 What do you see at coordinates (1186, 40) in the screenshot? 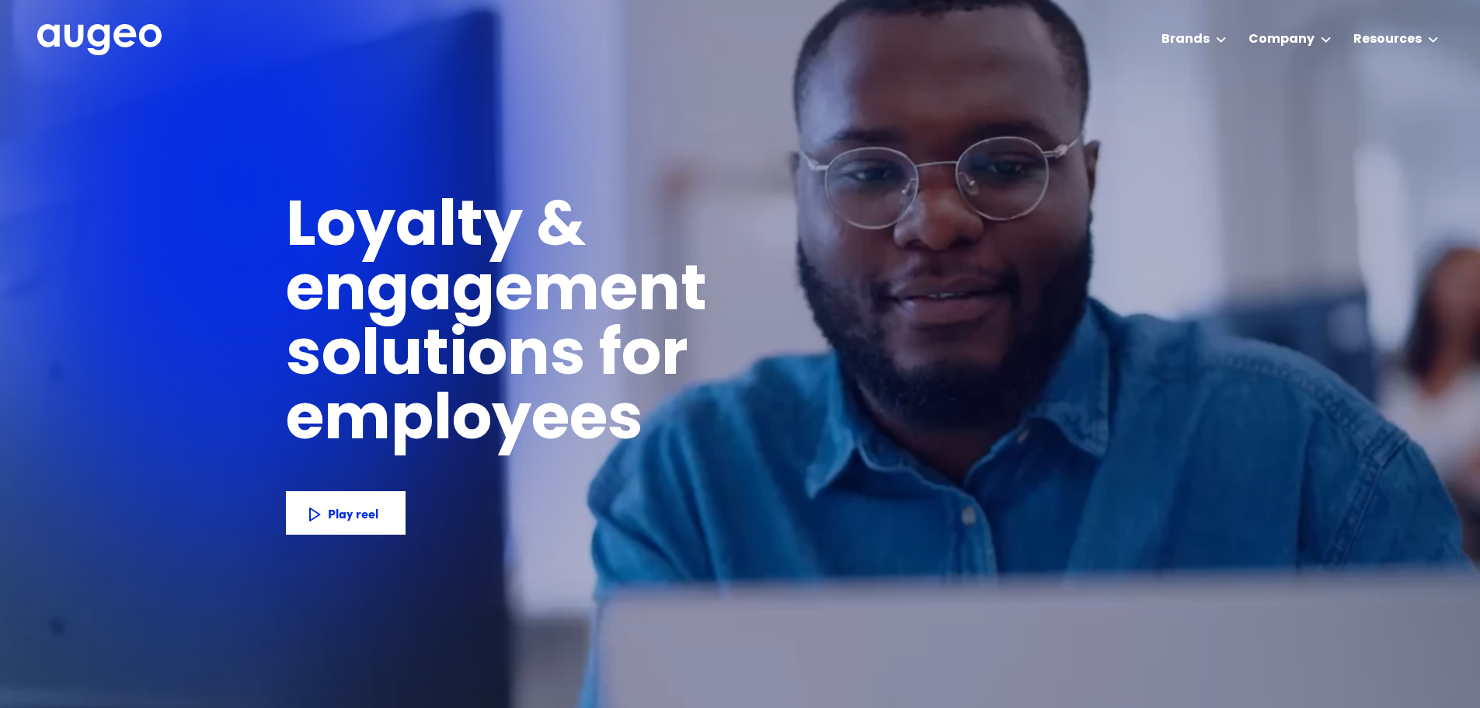
I see `div: Brands` at bounding box center [1186, 40].